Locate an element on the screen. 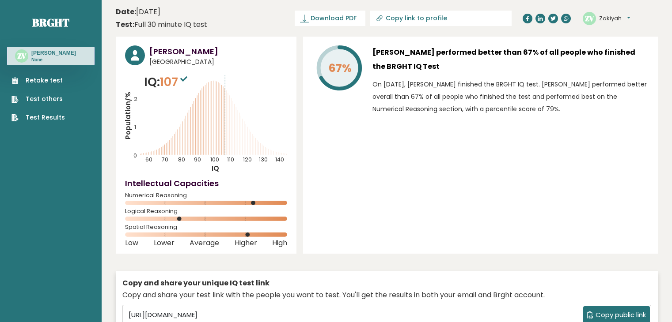 The width and height of the screenshot is (672, 322). tspan: 60 is located at coordinates (149, 159).